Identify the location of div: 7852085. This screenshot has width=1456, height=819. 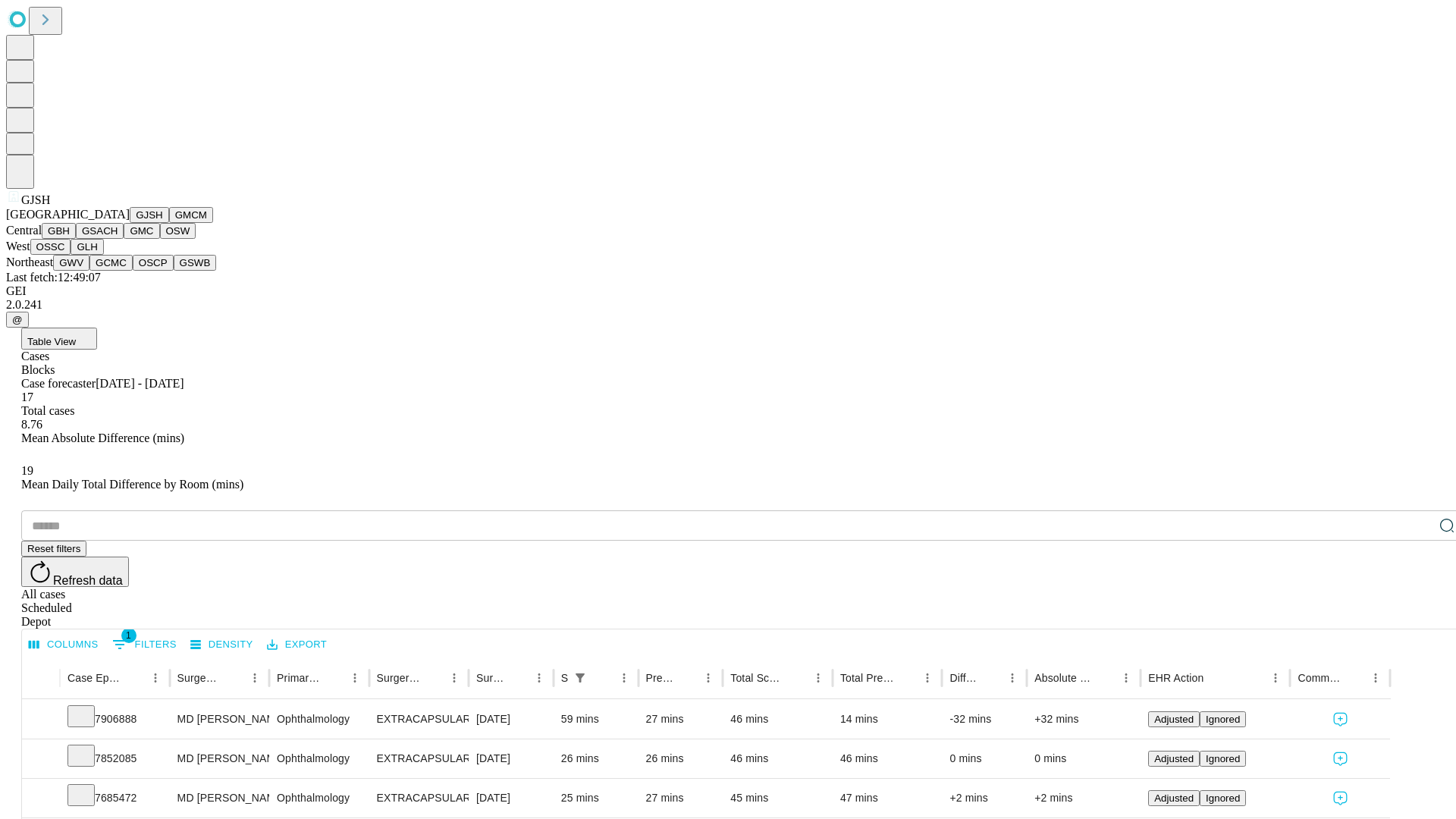
(115, 758).